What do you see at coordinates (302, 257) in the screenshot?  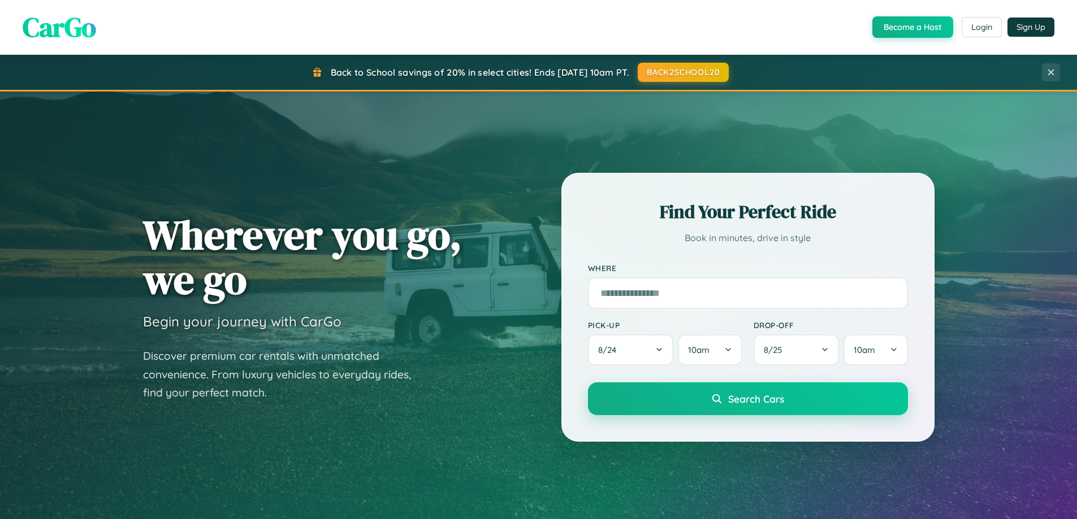 I see `h1: Wherever you go, we go` at bounding box center [302, 257].